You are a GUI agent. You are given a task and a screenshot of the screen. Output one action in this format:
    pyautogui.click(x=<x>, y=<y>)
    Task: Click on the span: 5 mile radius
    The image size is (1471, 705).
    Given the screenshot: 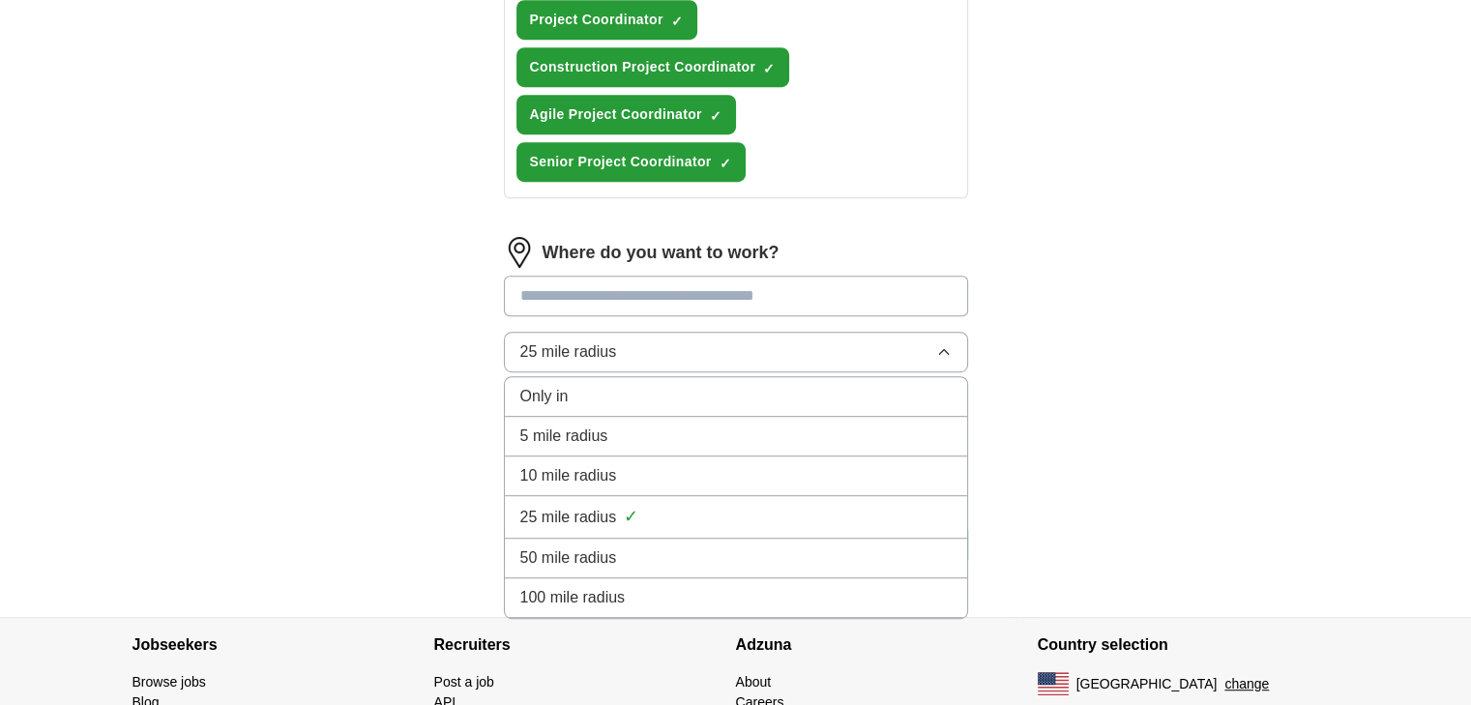 What is the action you would take?
    pyautogui.click(x=564, y=436)
    